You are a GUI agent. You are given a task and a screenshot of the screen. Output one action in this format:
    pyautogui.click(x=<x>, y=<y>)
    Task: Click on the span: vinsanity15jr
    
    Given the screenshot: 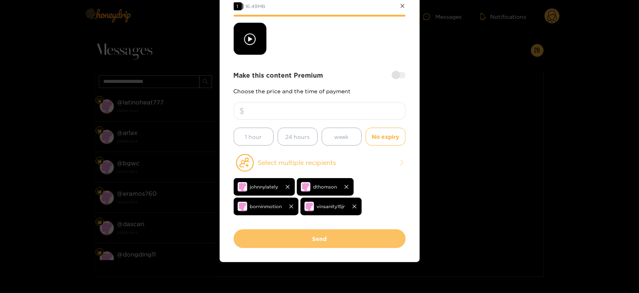 What is the action you would take?
    pyautogui.click(x=331, y=206)
    